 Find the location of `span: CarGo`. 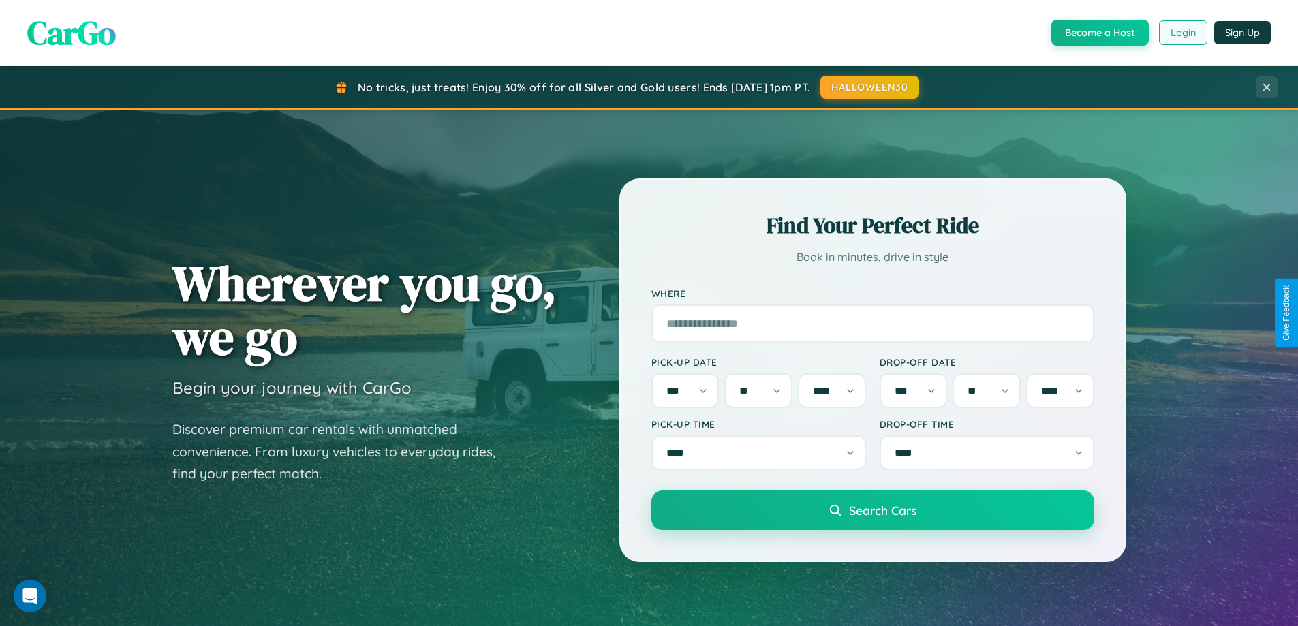

span: CarGo is located at coordinates (72, 33).